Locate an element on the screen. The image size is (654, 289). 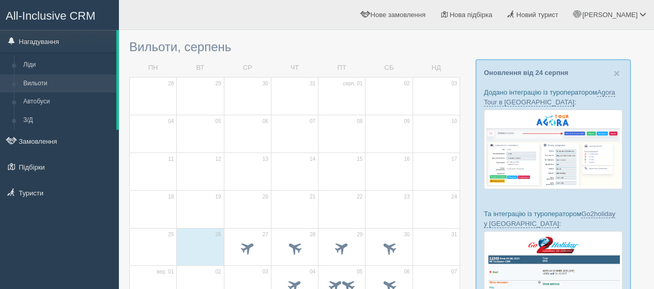
span: 19 is located at coordinates (218, 197).